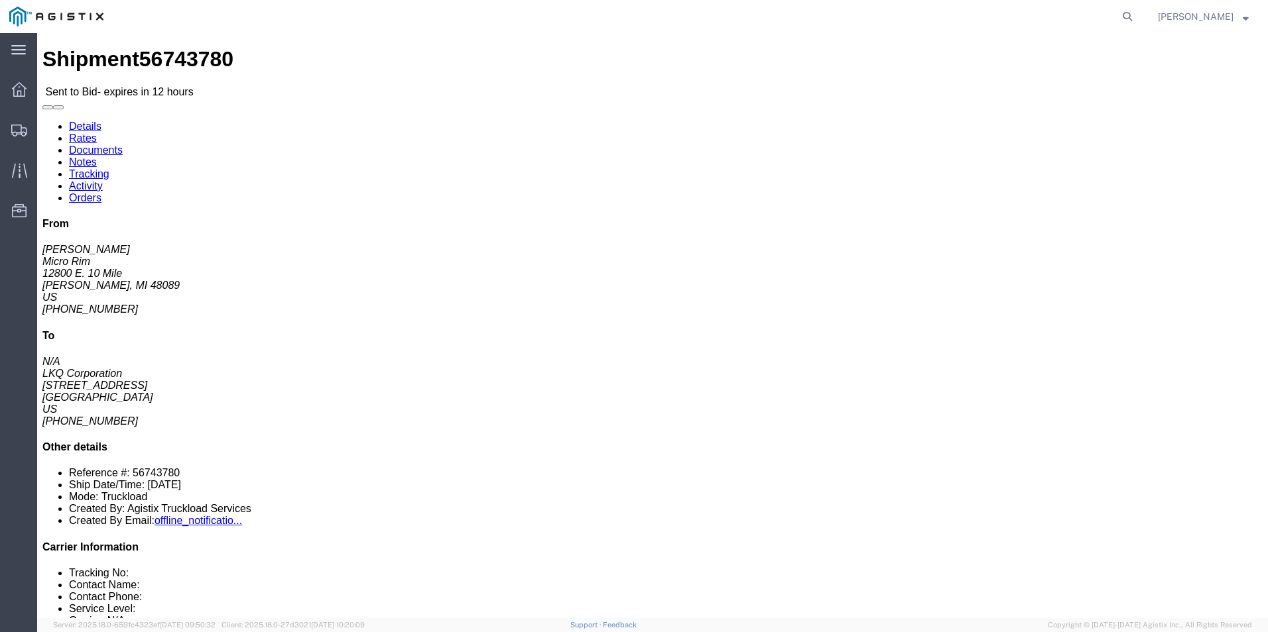 This screenshot has width=1268, height=632. What do you see at coordinates (293, 625) in the screenshot?
I see `span: Client: 2025.18.0-27d3021` at bounding box center [293, 625].